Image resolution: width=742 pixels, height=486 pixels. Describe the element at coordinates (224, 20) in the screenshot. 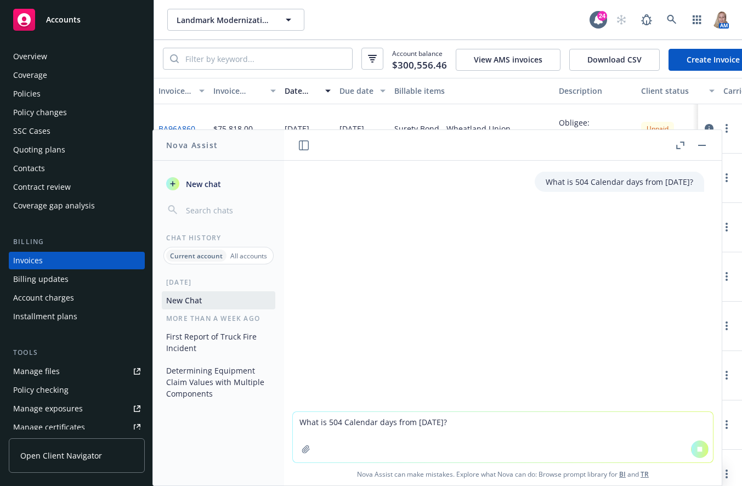

I see `span: Landmark Modernization Contractors` at that location.